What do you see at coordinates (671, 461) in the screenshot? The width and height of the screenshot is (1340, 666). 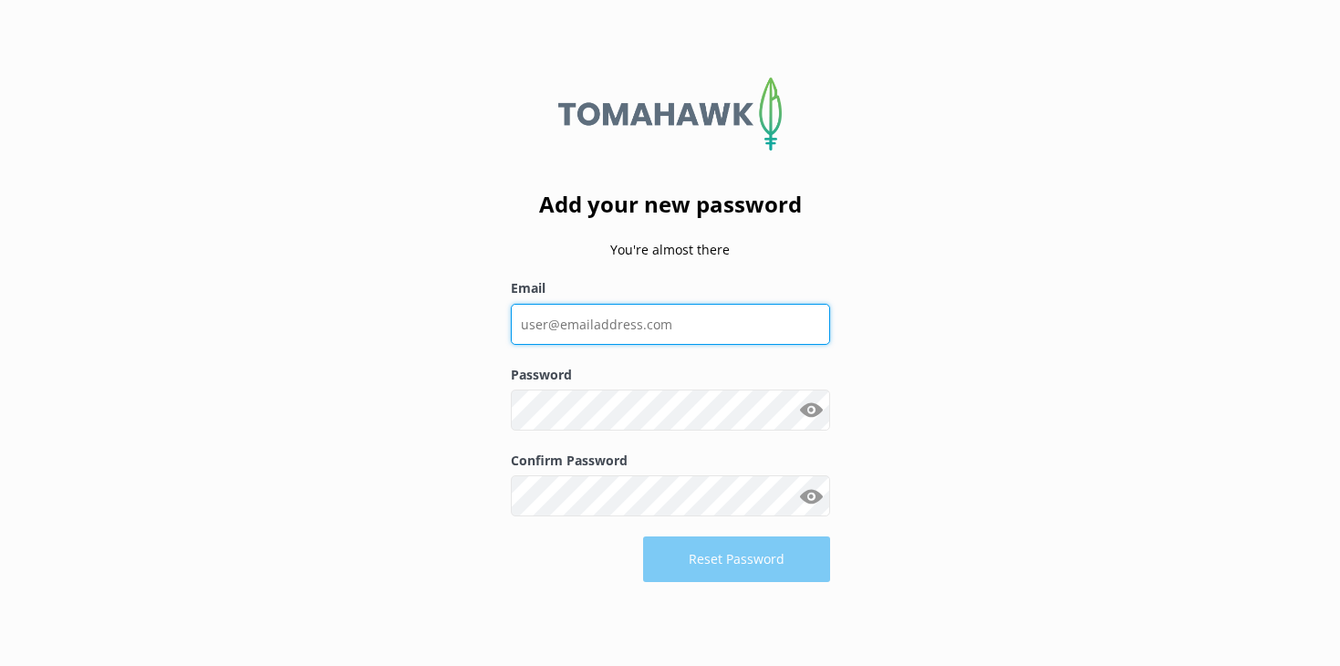 I see `label: Confirm Password` at bounding box center [671, 461].